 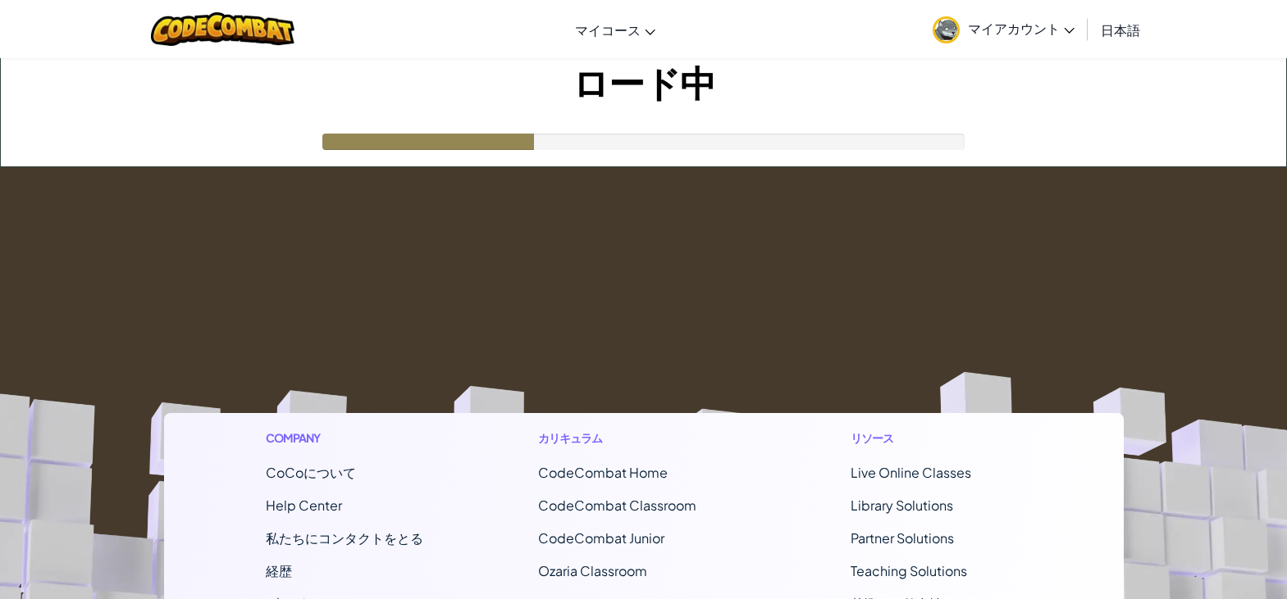 I want to click on a: 経歴, so click(x=279, y=571).